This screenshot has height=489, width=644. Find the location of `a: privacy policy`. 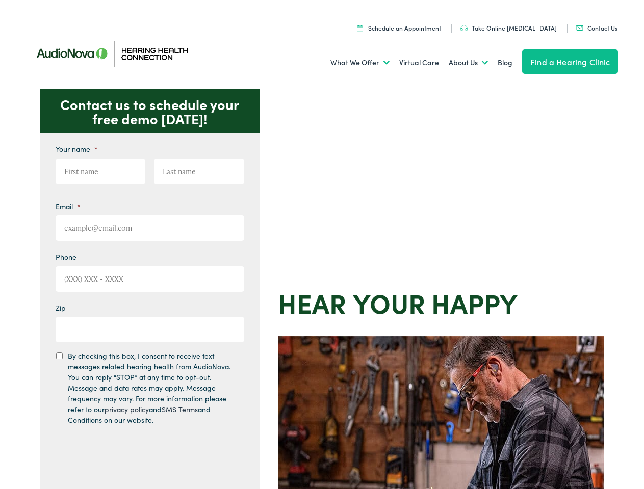

a: privacy policy is located at coordinates (126, 409).